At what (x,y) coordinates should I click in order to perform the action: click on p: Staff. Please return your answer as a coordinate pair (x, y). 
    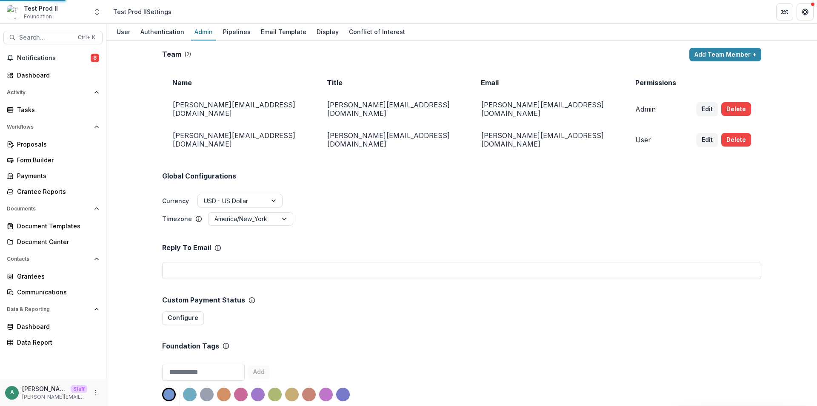
    Looking at the image, I should click on (79, 389).